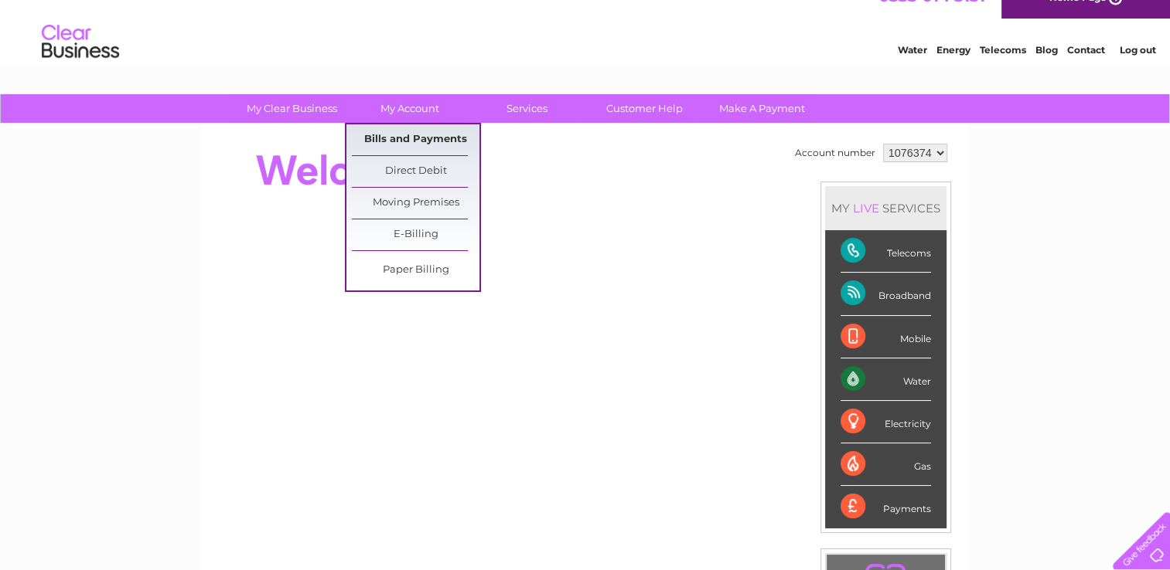  What do you see at coordinates (953, 71) in the screenshot?
I see `a: Energy` at bounding box center [953, 71].